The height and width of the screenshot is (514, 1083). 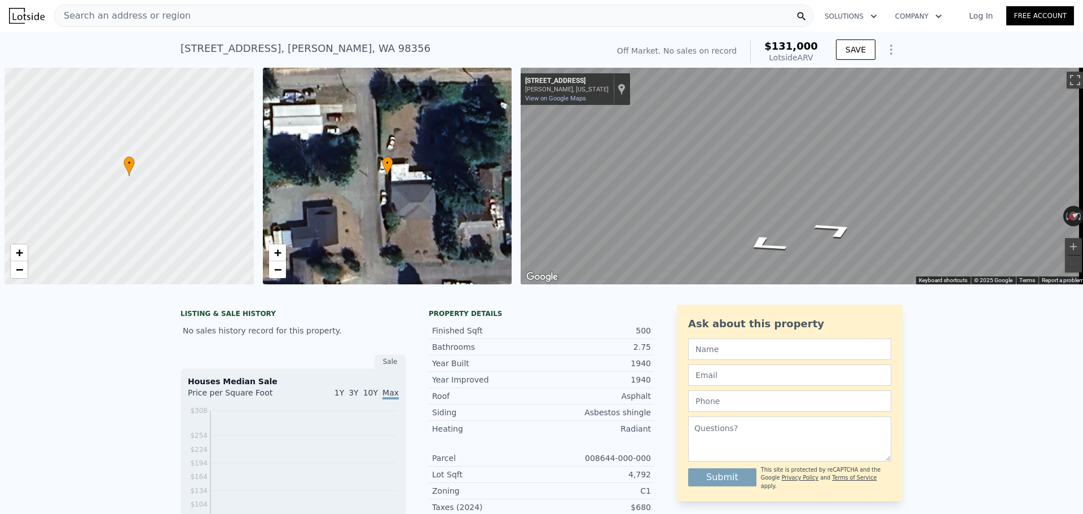 I want to click on tspan: $194, so click(x=199, y=463).